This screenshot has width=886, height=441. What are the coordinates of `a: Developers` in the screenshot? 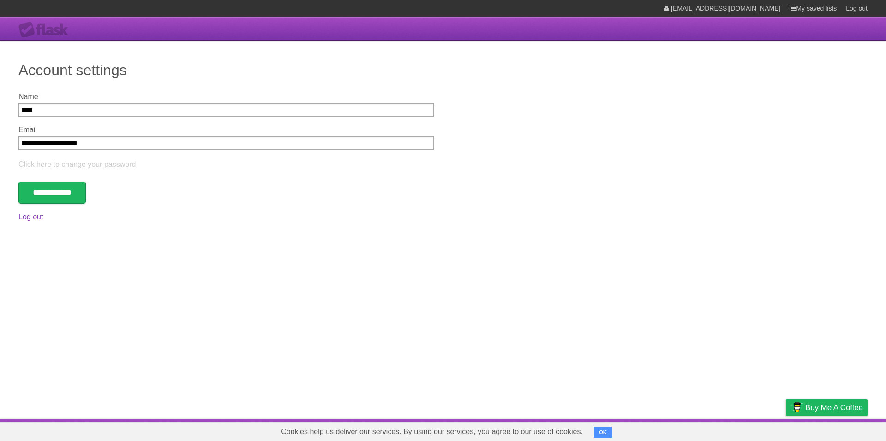 It's located at (712, 430).